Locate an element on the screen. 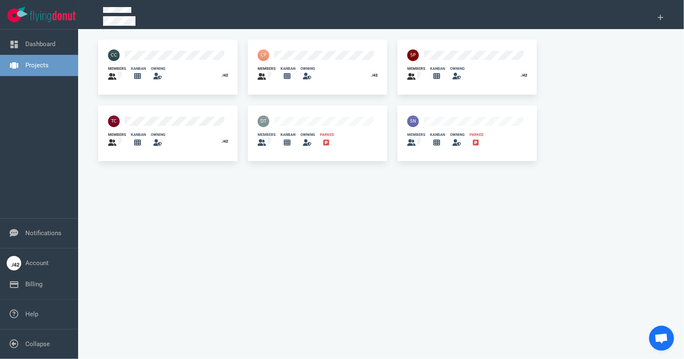  a: Dashboard is located at coordinates (40, 44).